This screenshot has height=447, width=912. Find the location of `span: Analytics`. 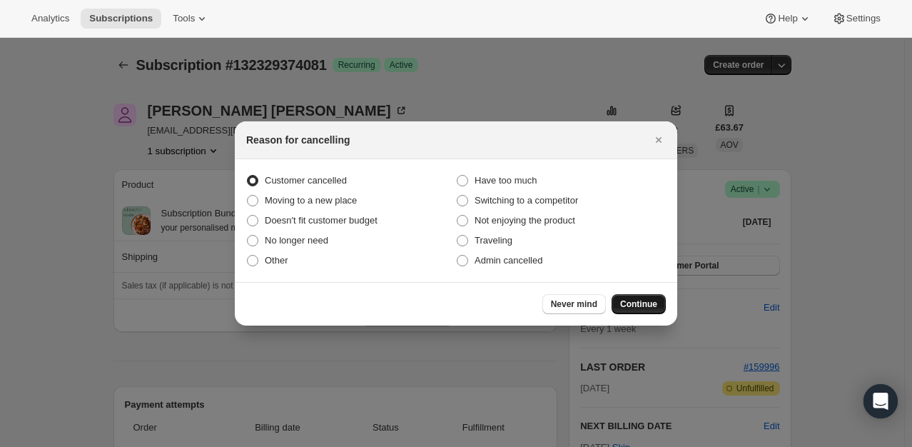

span: Analytics is located at coordinates (50, 19).